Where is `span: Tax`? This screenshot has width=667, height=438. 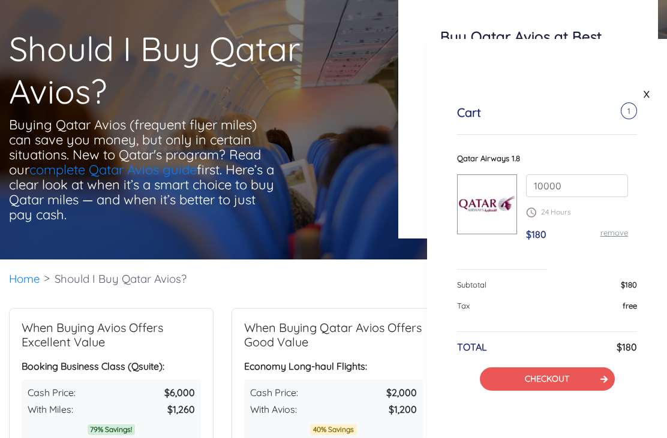 span: Tax is located at coordinates (463, 306).